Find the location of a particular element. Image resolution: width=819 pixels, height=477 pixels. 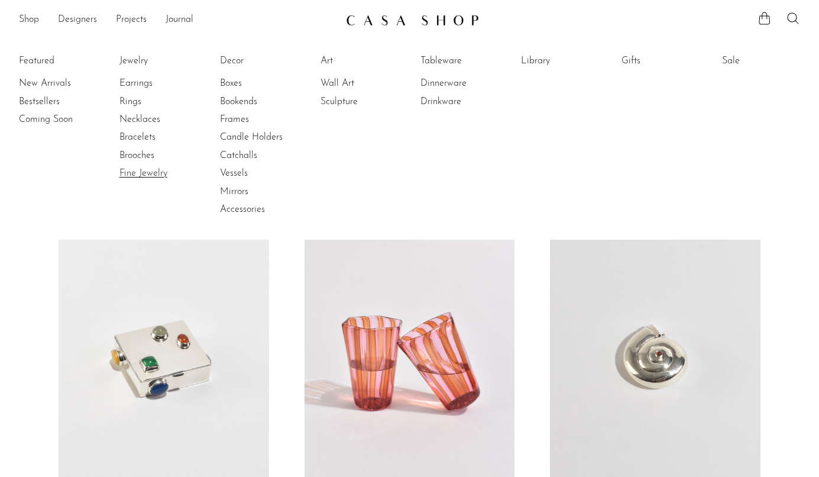

a: Vessels is located at coordinates (264, 173).